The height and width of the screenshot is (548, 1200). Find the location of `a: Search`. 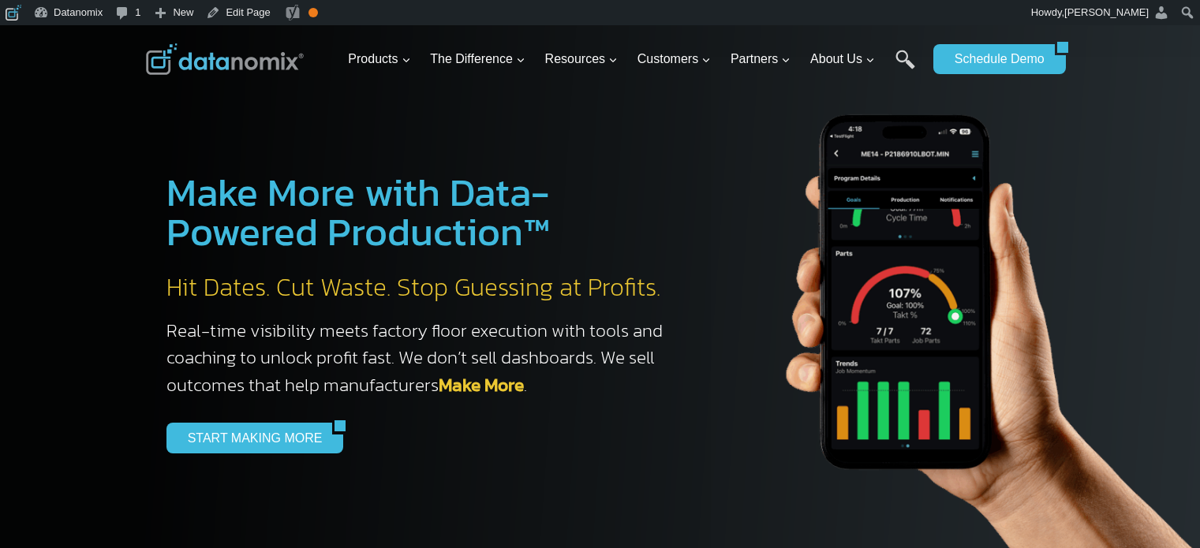

a: Search is located at coordinates (905, 67).